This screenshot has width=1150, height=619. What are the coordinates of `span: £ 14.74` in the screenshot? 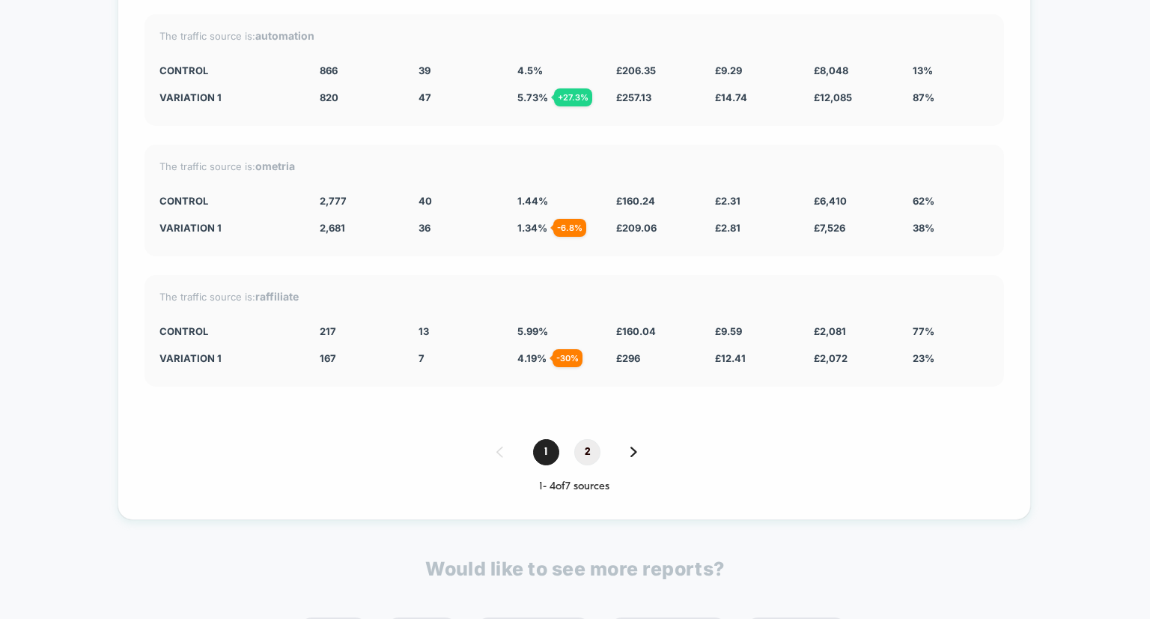 It's located at (731, 97).